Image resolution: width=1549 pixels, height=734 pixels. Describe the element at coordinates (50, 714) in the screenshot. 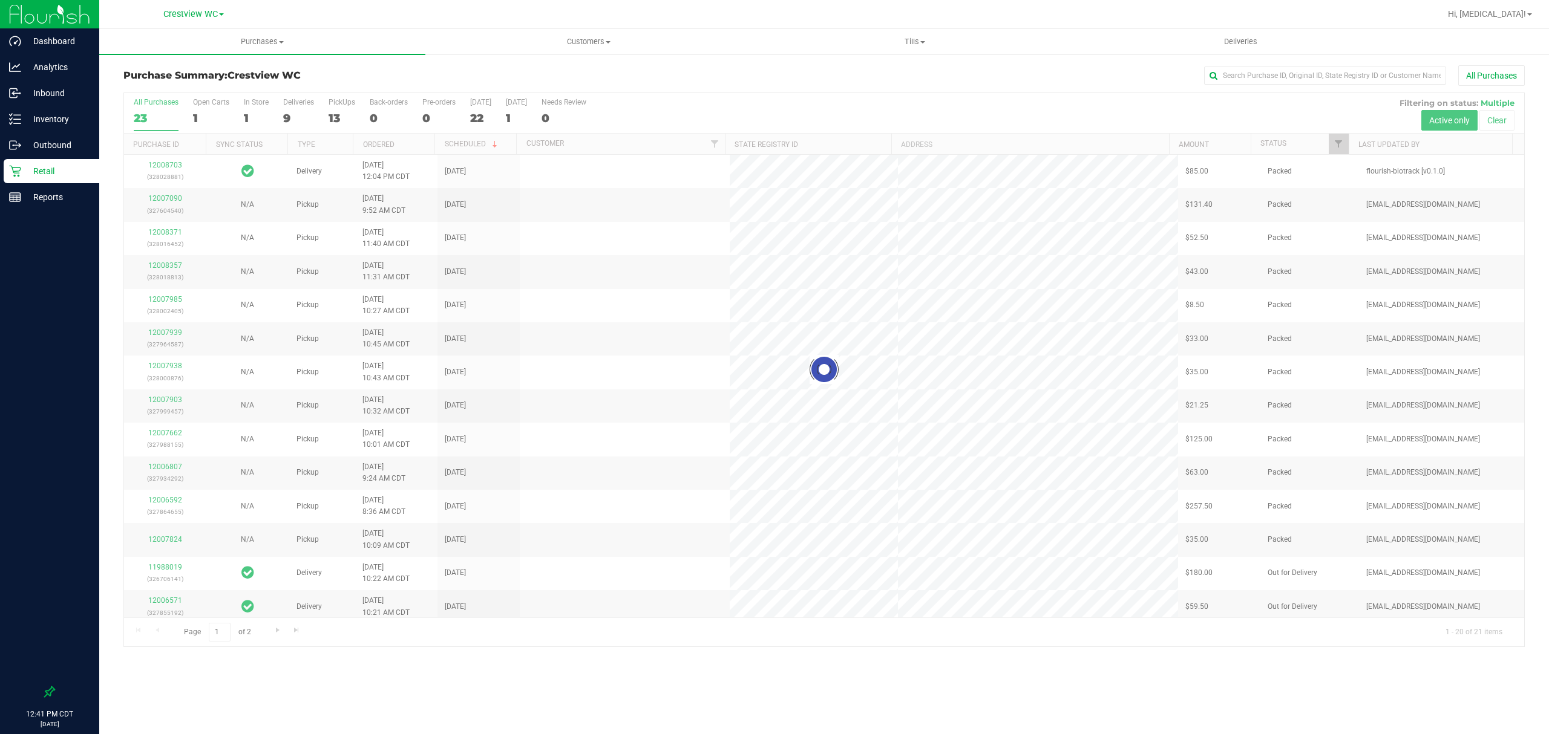

I see `p: 12:41 PM CDT` at that location.